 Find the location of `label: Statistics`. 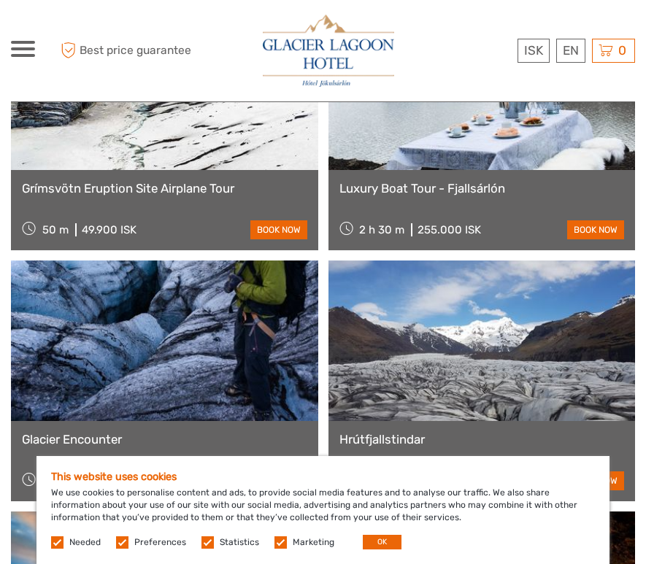

label: Statistics is located at coordinates (239, 542).